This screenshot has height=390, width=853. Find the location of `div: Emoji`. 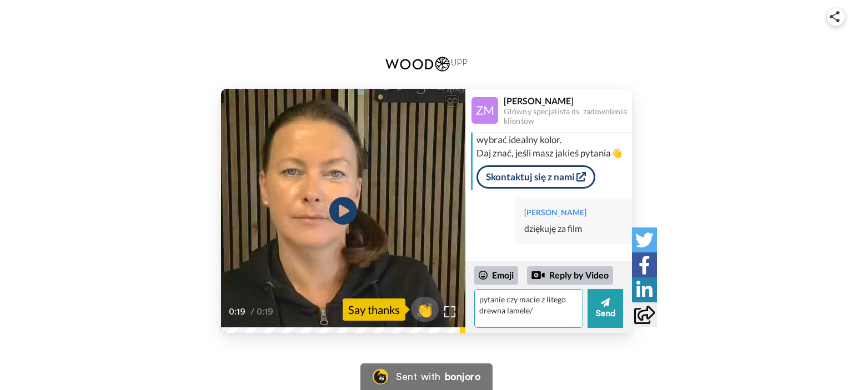

div: Emoji is located at coordinates (496, 275).